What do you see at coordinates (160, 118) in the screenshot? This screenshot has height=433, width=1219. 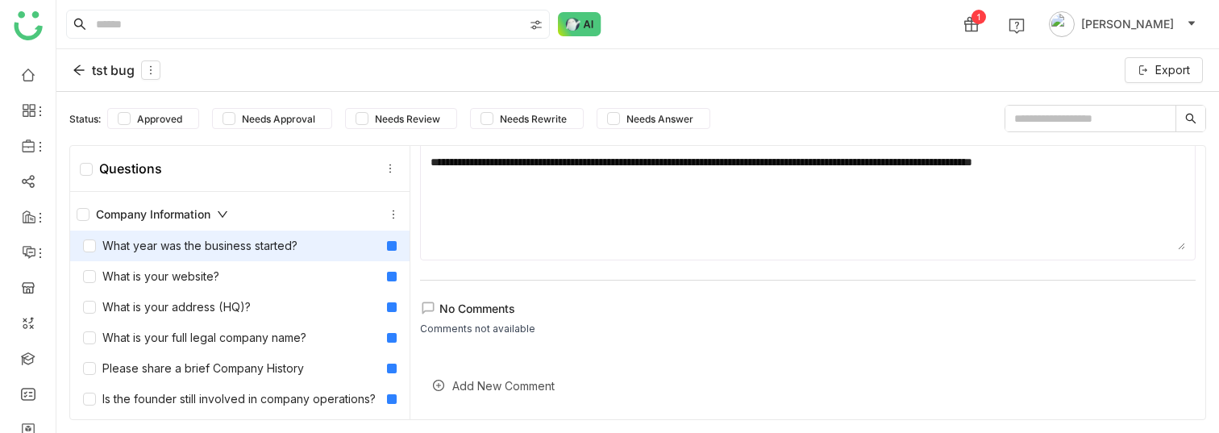 I see `span: Approved` at bounding box center [160, 118].